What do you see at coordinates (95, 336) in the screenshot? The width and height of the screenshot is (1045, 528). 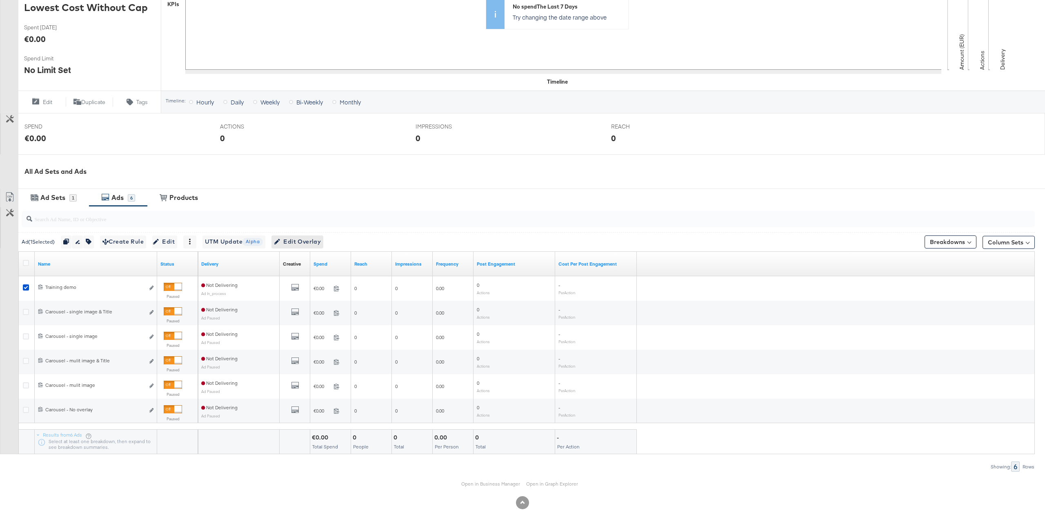 I see `div: Carousel - single image` at bounding box center [95, 336].